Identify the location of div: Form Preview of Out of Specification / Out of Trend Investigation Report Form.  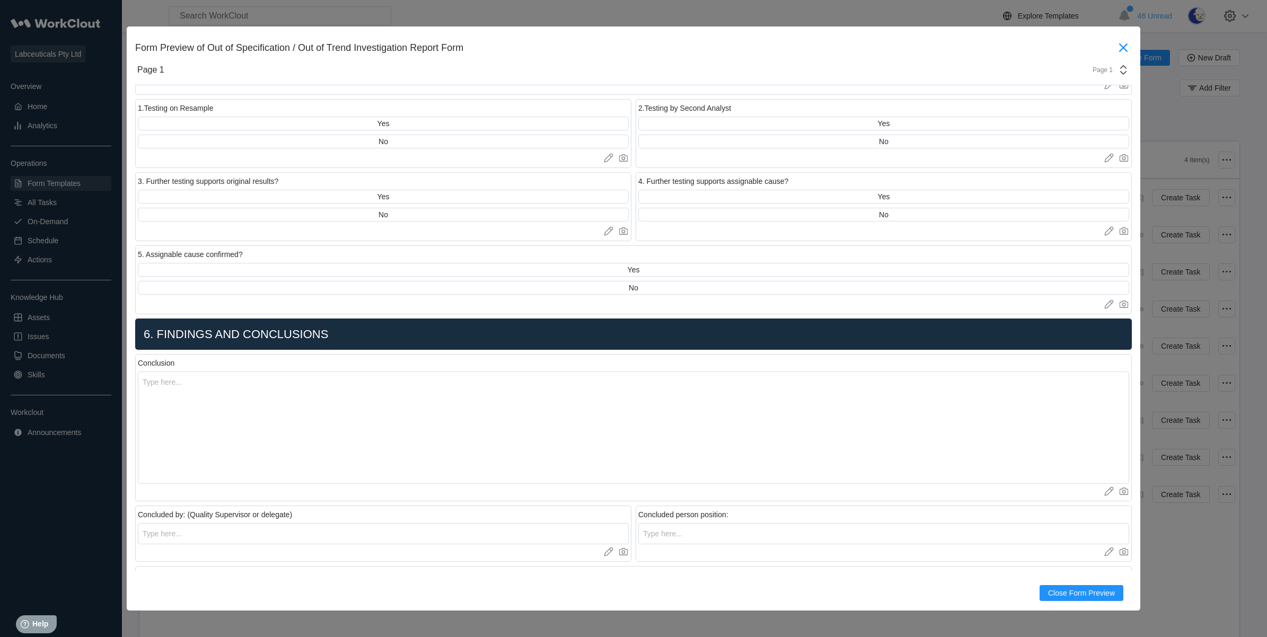
(625, 48).